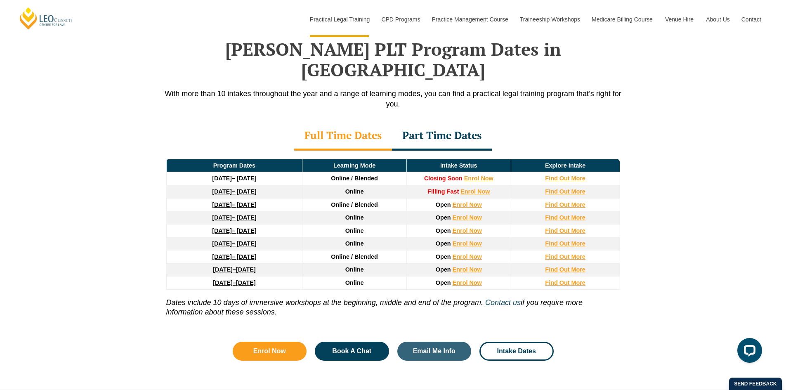 The width and height of the screenshot is (786, 390). Describe the element at coordinates (470, 19) in the screenshot. I see `a: Practice Management Course` at that location.